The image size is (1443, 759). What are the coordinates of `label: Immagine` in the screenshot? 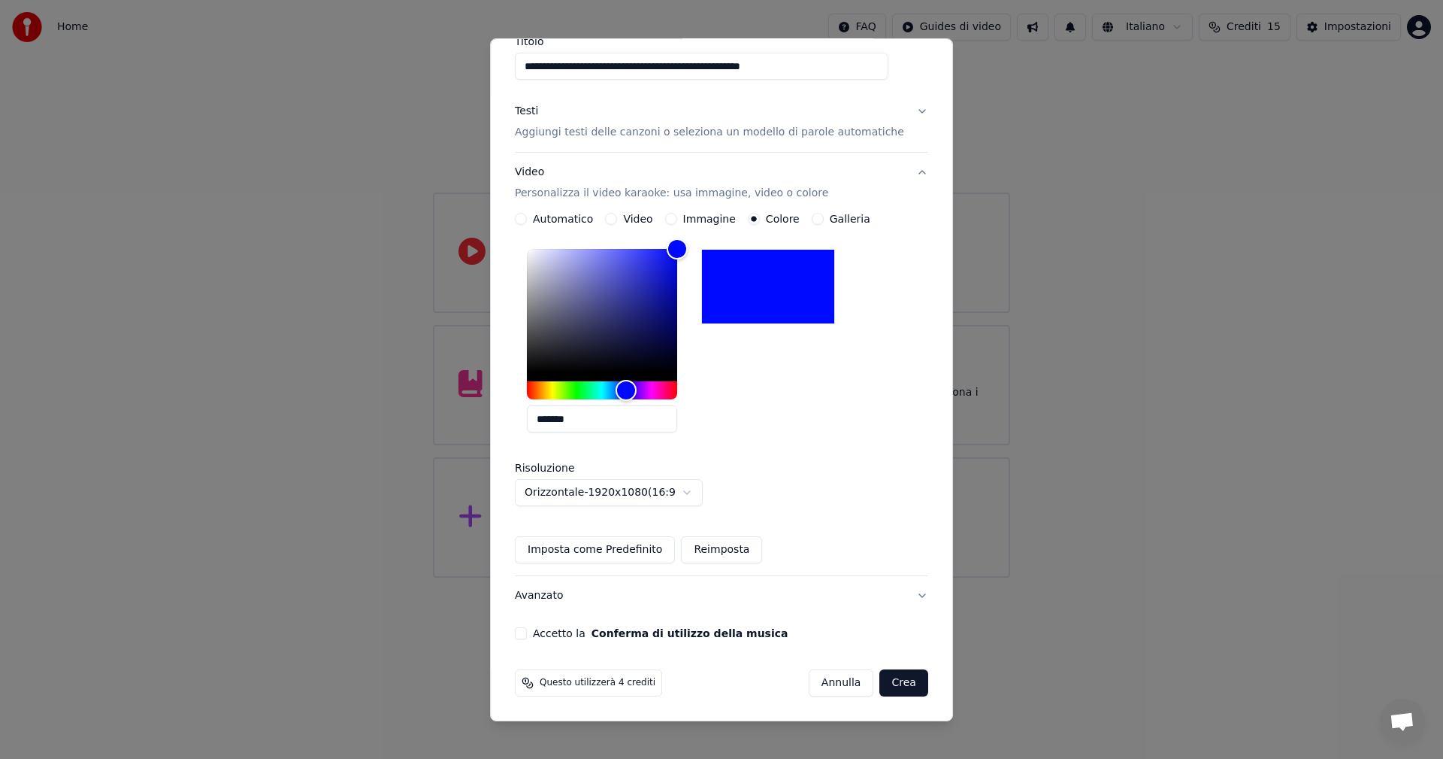 It's located at (710, 219).